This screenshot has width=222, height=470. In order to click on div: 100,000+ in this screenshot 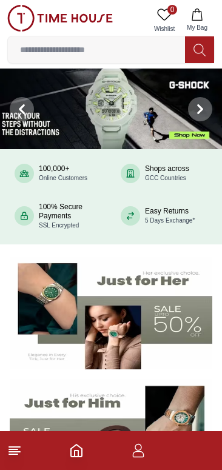, I will do `click(63, 174)`.